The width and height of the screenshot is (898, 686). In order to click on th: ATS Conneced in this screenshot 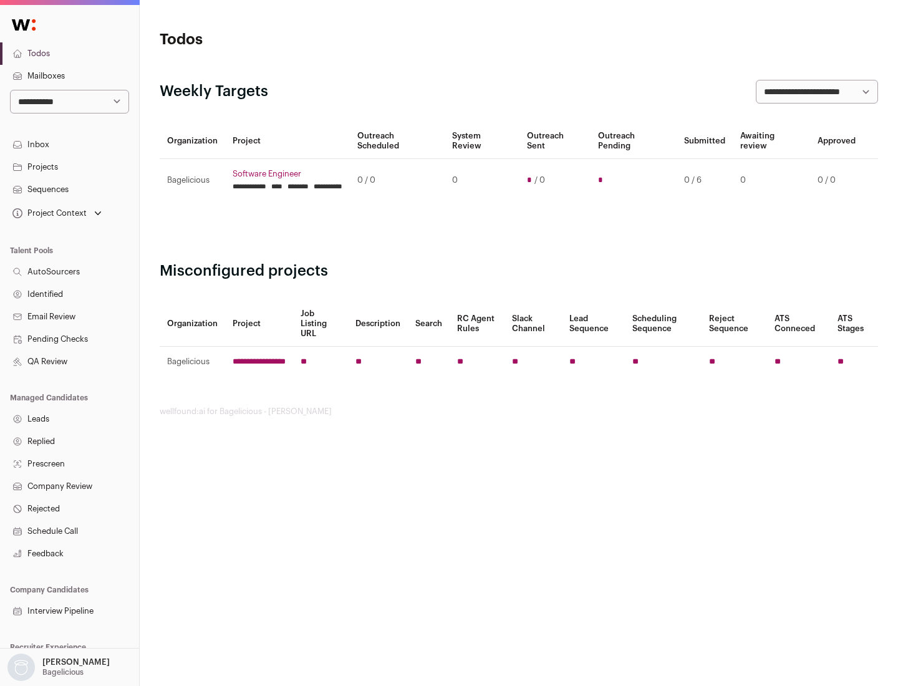, I will do `click(798, 324)`.